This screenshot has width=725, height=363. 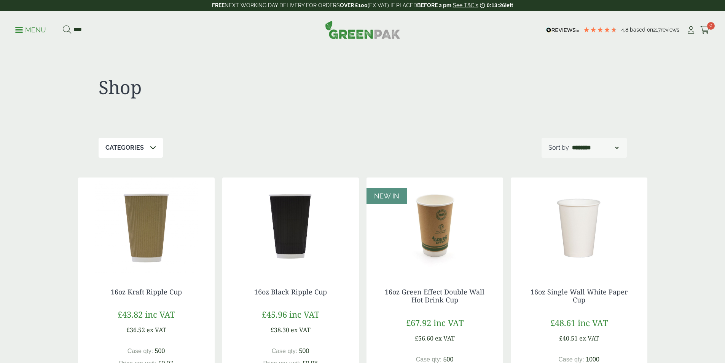 I want to click on strong: BEFORE 2 pm, so click(x=434, y=5).